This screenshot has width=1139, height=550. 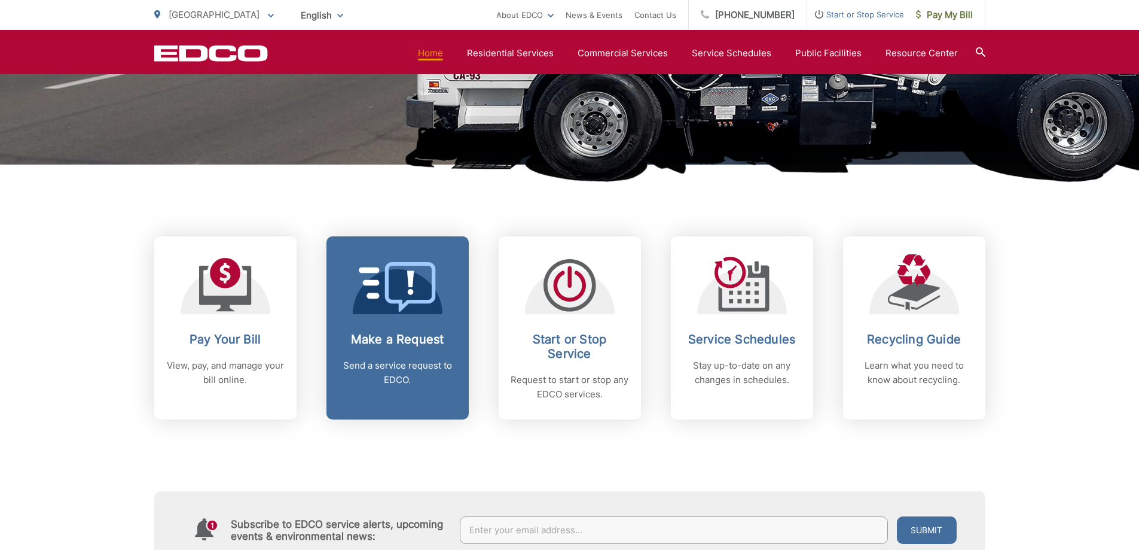 What do you see at coordinates (525, 15) in the screenshot?
I see `a: About EDCO` at bounding box center [525, 15].